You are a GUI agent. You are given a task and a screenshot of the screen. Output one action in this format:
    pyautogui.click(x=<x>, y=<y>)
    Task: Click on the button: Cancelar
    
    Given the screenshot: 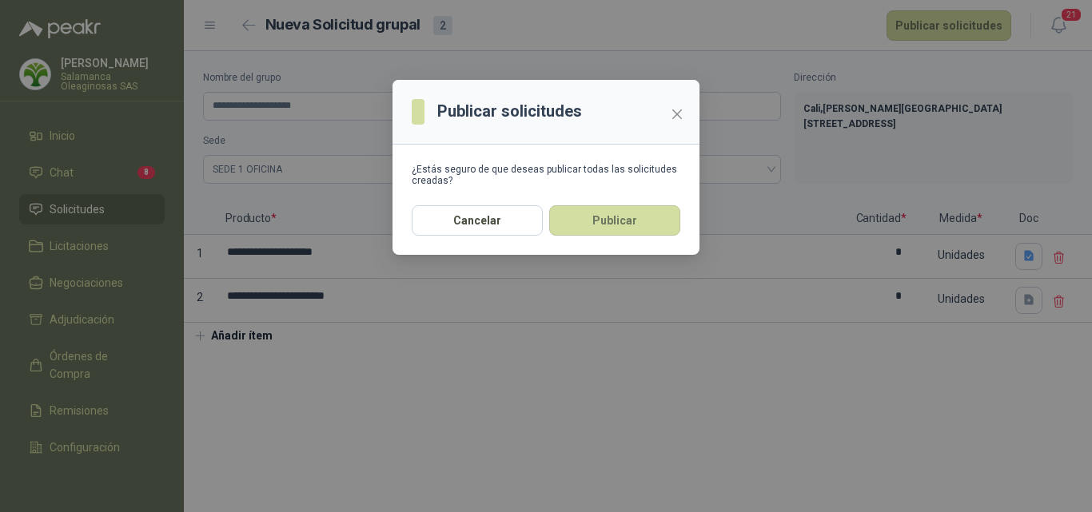 What is the action you would take?
    pyautogui.click(x=477, y=221)
    